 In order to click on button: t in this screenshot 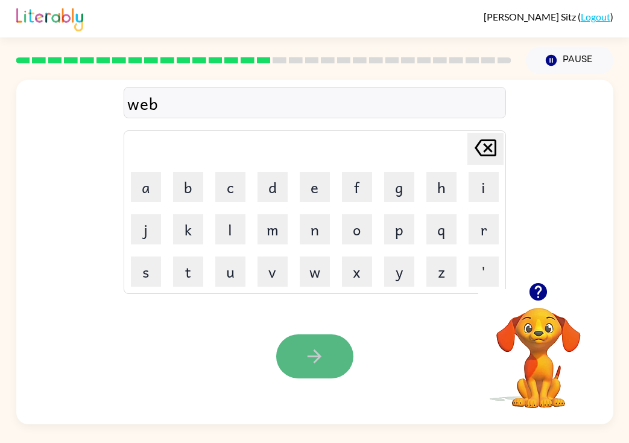, I will do `click(188, 272)`.